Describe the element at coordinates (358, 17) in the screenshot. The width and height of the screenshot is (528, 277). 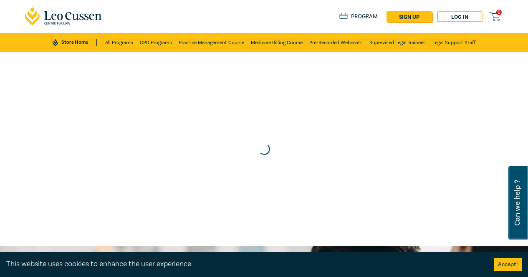
I see `a: Program` at that location.